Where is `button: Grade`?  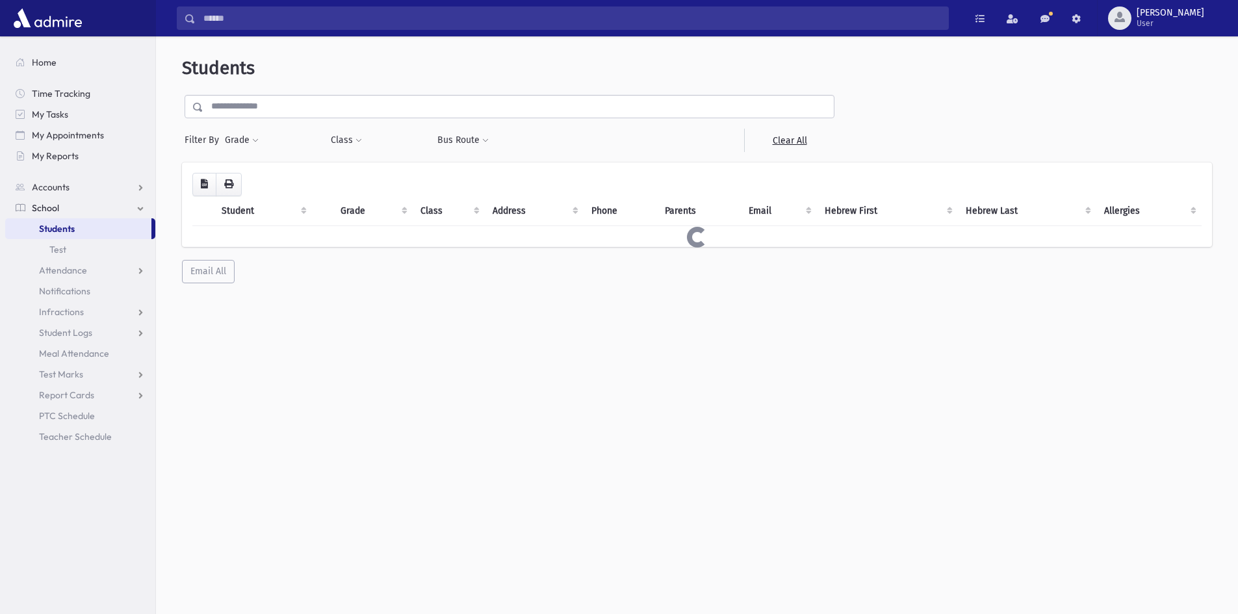
button: Grade is located at coordinates (242, 140).